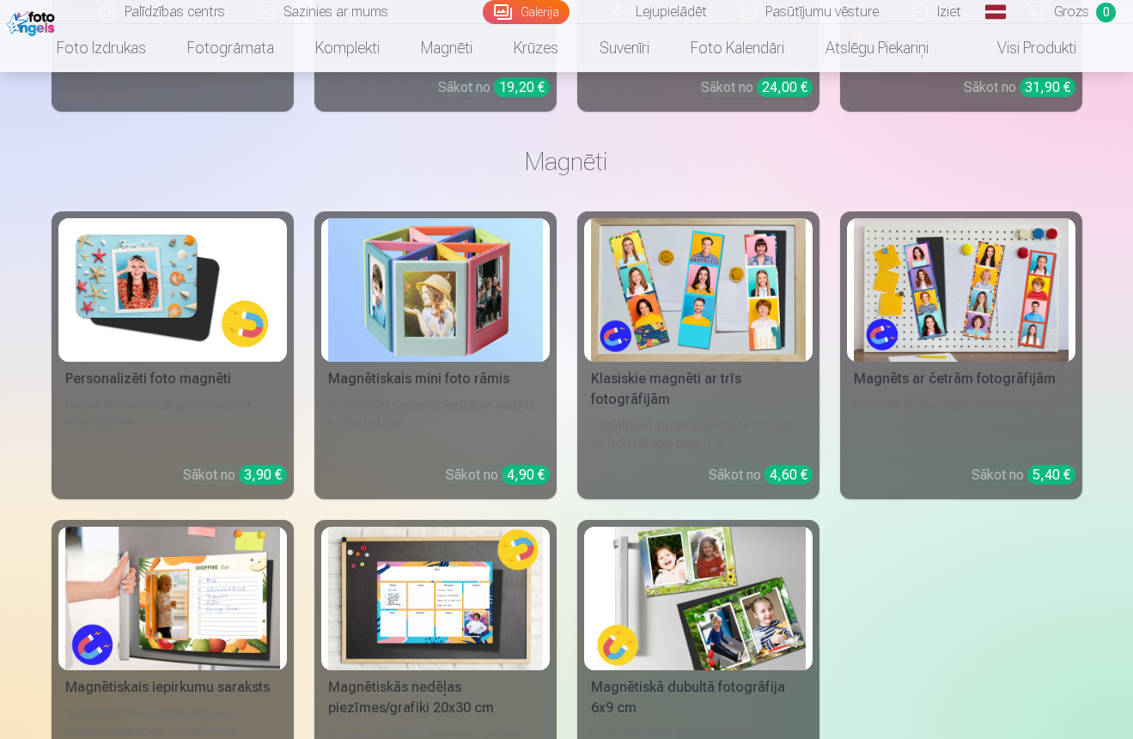 This screenshot has height=739, width=1133. What do you see at coordinates (536, 48) in the screenshot?
I see `a: Krūzes` at bounding box center [536, 48].